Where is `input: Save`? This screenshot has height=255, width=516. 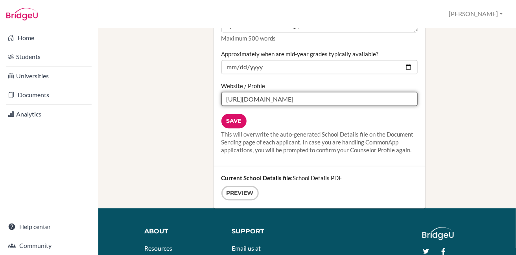 input: Save is located at coordinates (234, 121).